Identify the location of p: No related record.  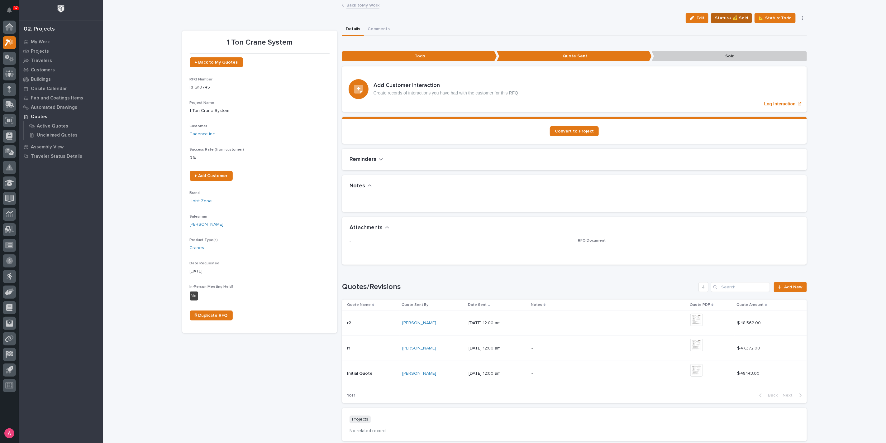
(575, 431).